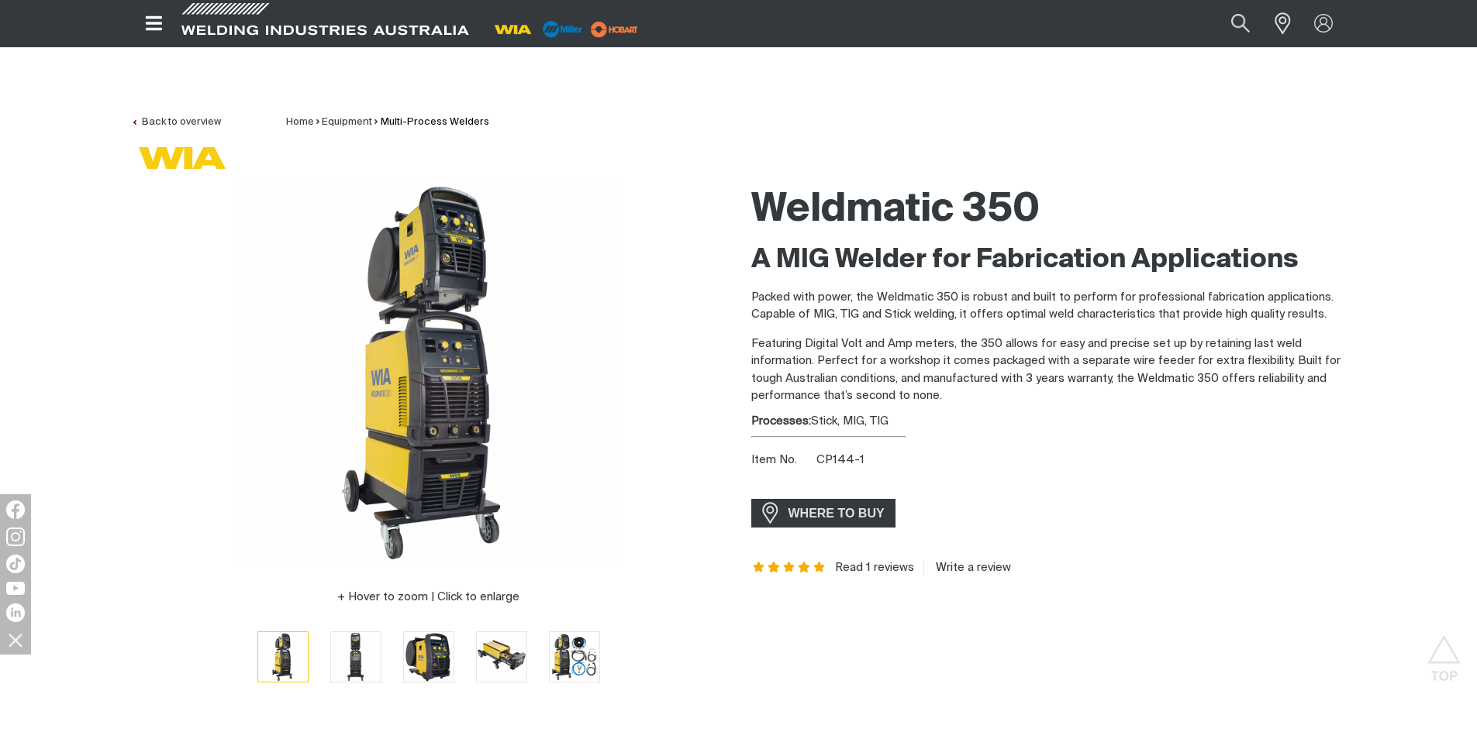 The width and height of the screenshot is (1477, 732). What do you see at coordinates (1049, 210) in the screenshot?
I see `h1: Weldmatic 350` at bounding box center [1049, 210].